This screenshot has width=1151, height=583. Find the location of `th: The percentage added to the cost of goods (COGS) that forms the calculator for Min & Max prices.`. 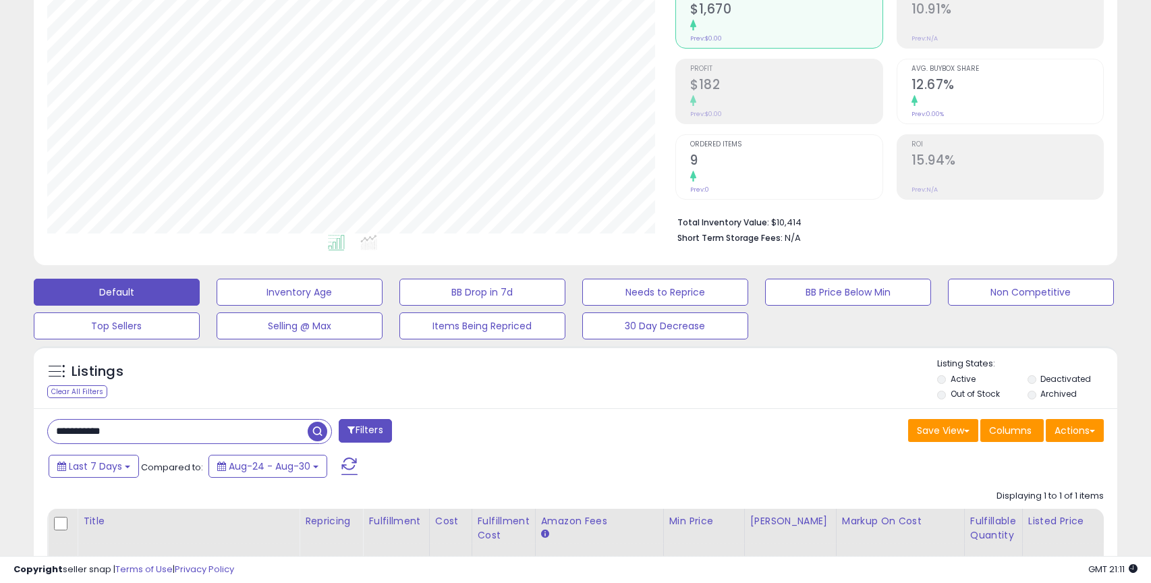

th: The percentage added to the cost of goods (COGS) that forms the calculator for Min & Max prices. is located at coordinates (900, 535).